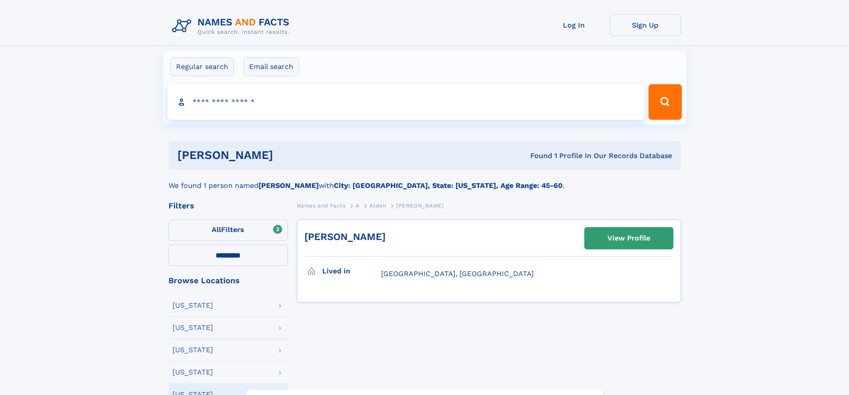 This screenshot has height=395, width=849. What do you see at coordinates (233, 26) in the screenshot?
I see `img: Logo Names and Facts` at bounding box center [233, 26].